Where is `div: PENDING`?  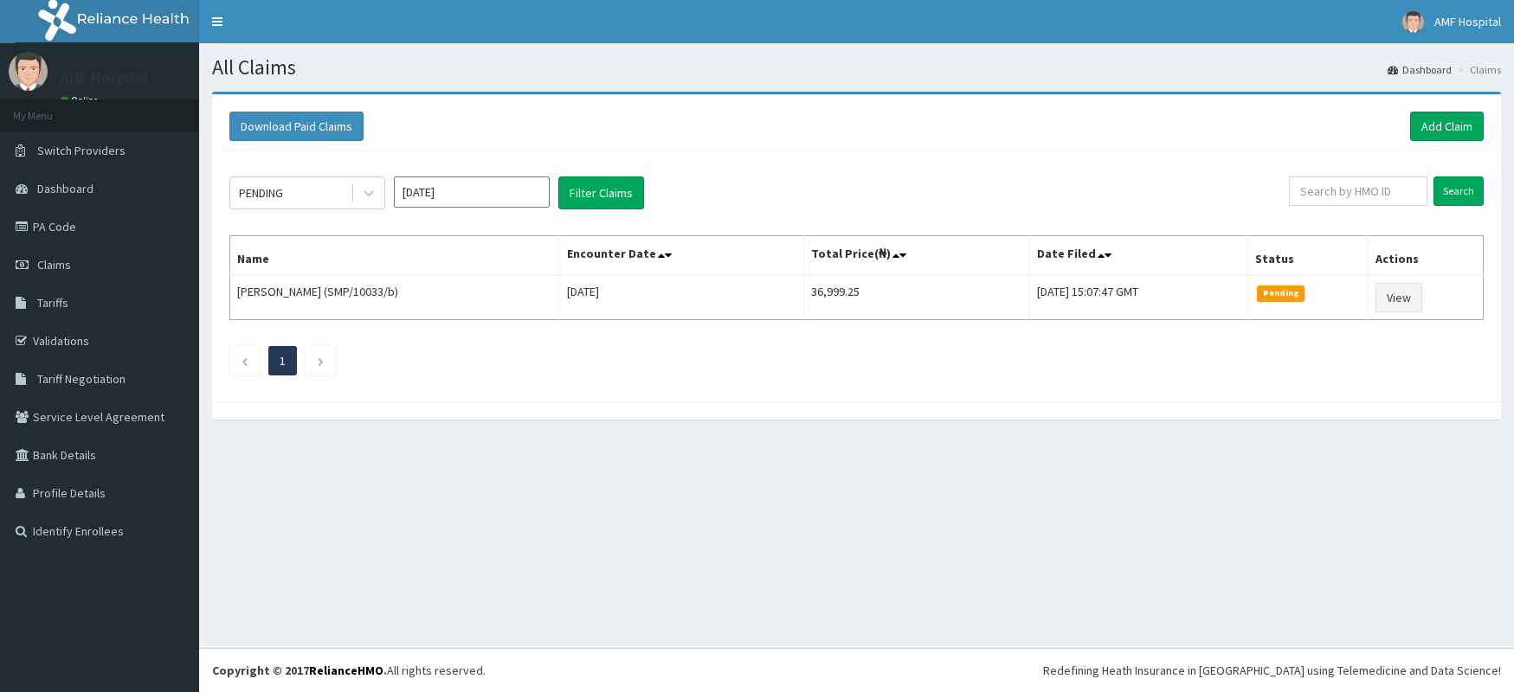
div: PENDING is located at coordinates (261, 193).